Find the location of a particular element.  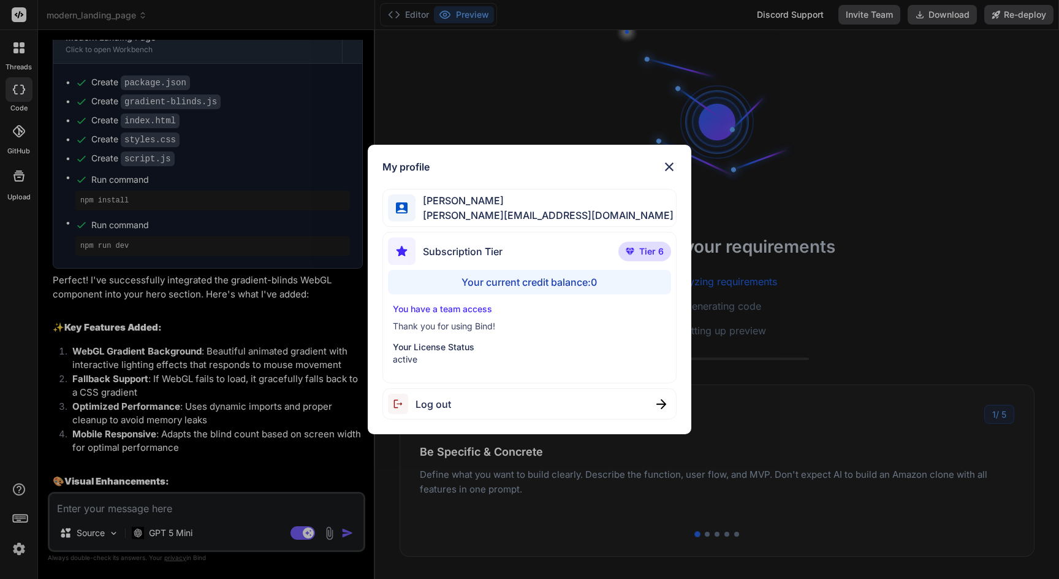

h1: My profile is located at coordinates (406, 167).